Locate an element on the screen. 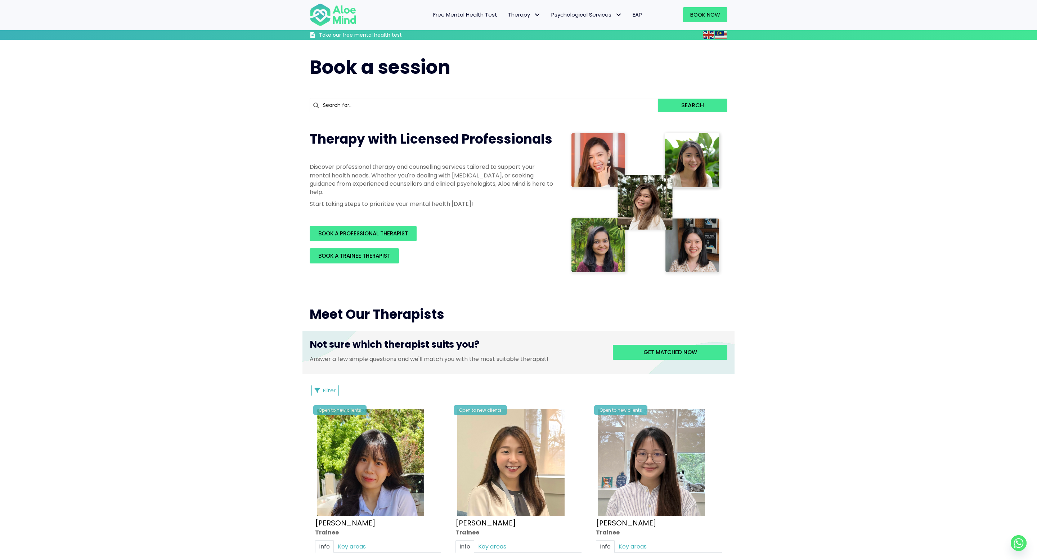  p: Answer a few simple questions and we'll match you with the most suitable therapist! is located at coordinates (456, 359).